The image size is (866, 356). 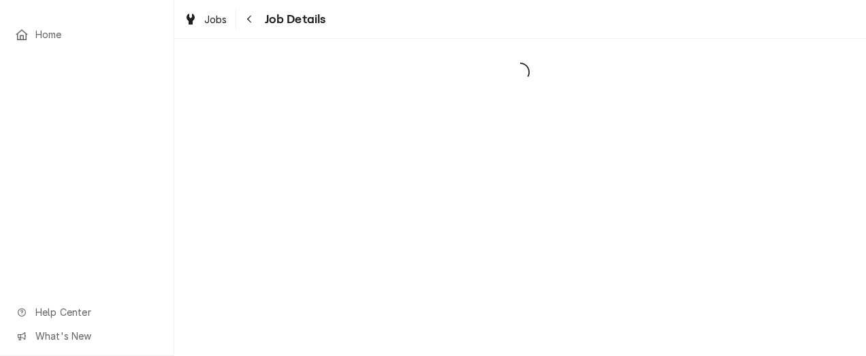 What do you see at coordinates (250, 19) in the screenshot?
I see `button: Navigate back` at bounding box center [250, 19].